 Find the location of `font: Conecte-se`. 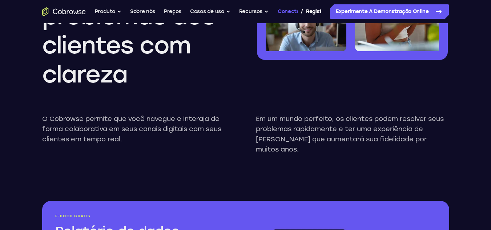

font: Conecte-se is located at coordinates (293, 11).